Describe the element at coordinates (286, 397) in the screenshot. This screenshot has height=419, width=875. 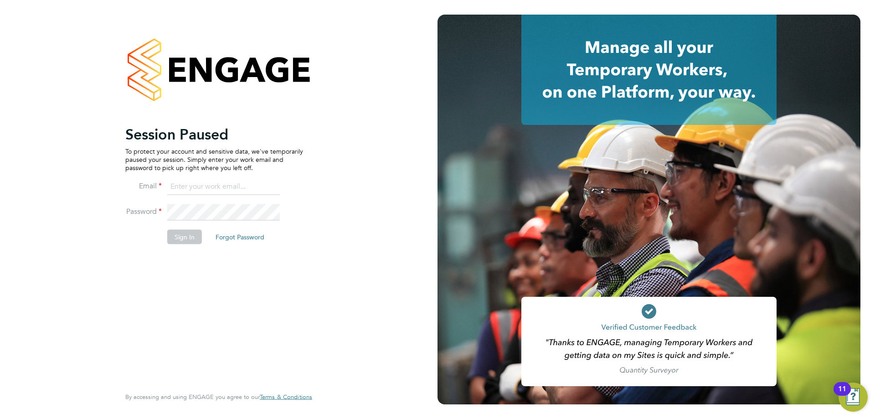
I see `a: Terms & Conditions` at that location.